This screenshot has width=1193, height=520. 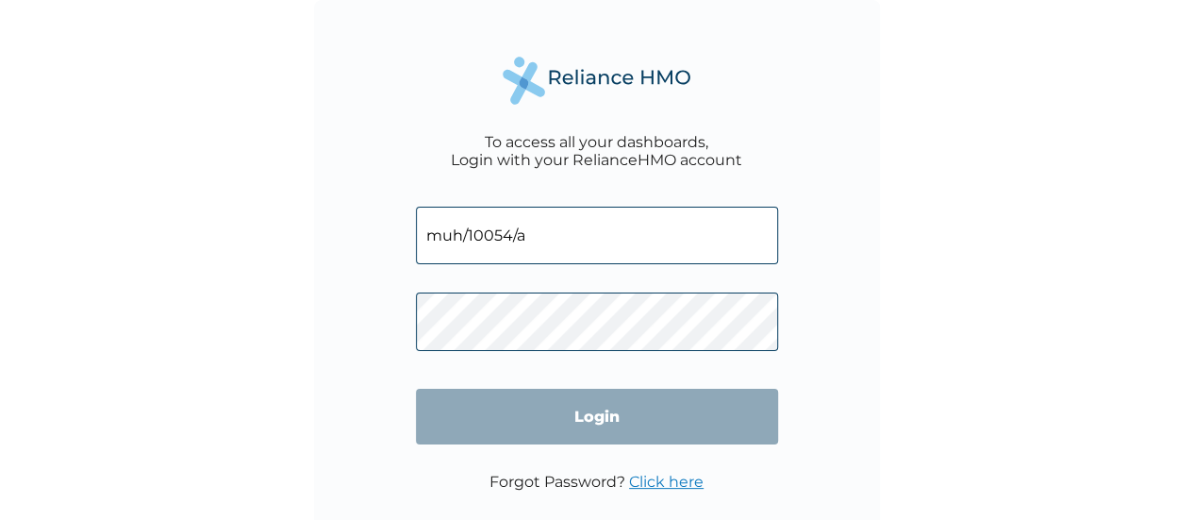 I want to click on input: Login, so click(x=597, y=416).